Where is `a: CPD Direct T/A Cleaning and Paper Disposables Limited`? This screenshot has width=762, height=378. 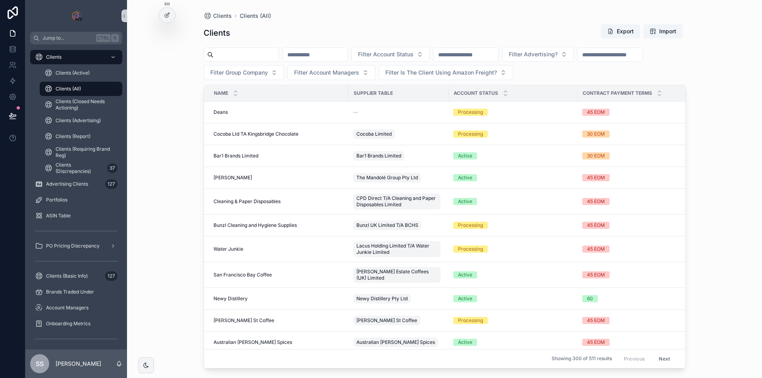 a: CPD Direct T/A Cleaning and Paper Disposables Limited is located at coordinates (398, 202).